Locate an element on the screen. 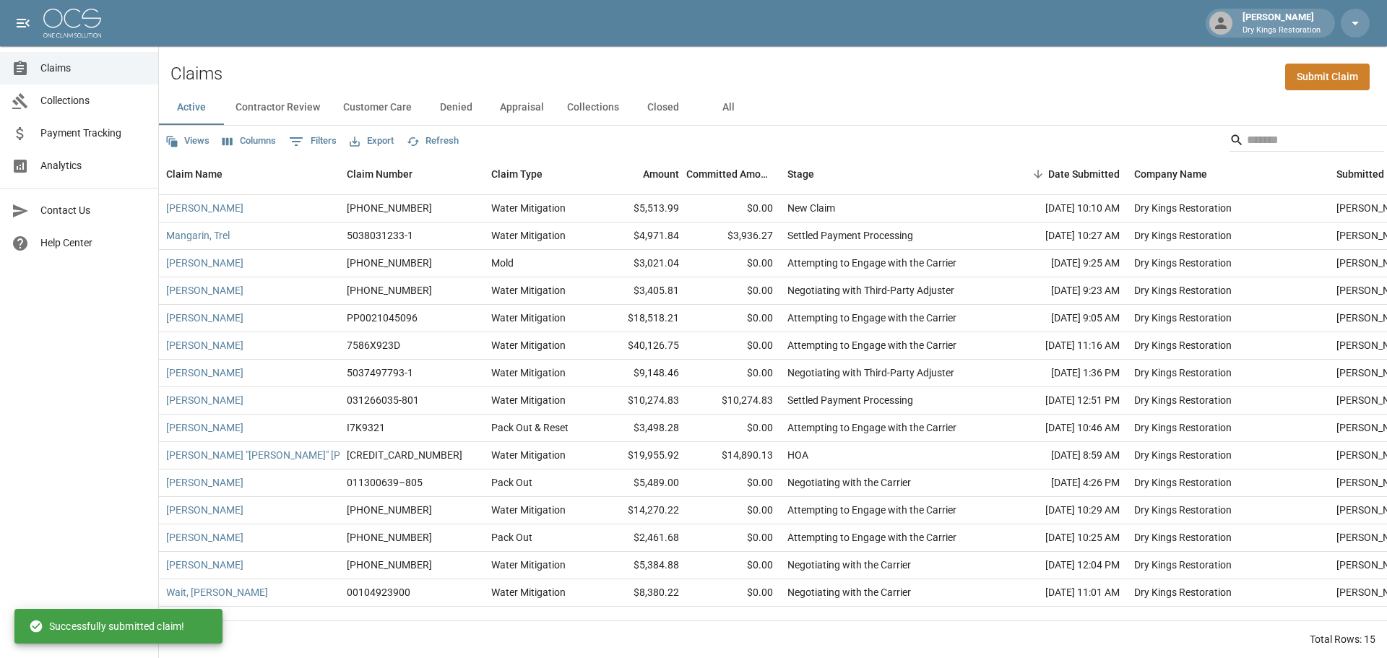  button: Sort is located at coordinates (1038, 174).